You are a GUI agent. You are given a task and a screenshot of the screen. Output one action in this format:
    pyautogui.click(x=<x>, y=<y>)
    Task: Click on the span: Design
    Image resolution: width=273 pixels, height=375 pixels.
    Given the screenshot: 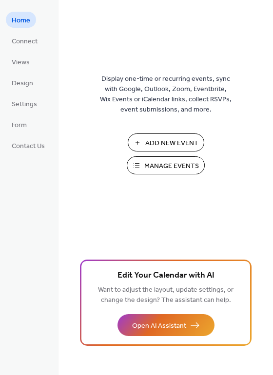 What is the action you would take?
    pyautogui.click(x=22, y=83)
    